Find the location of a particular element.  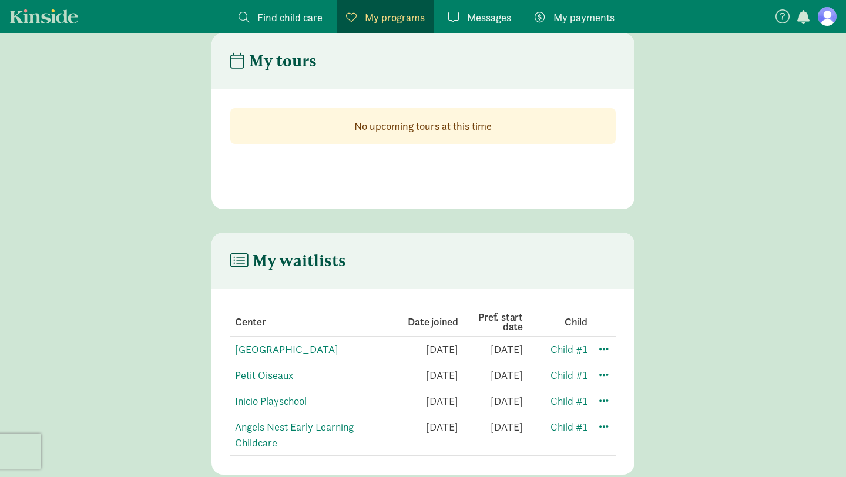

span: Messages is located at coordinates (489, 17).